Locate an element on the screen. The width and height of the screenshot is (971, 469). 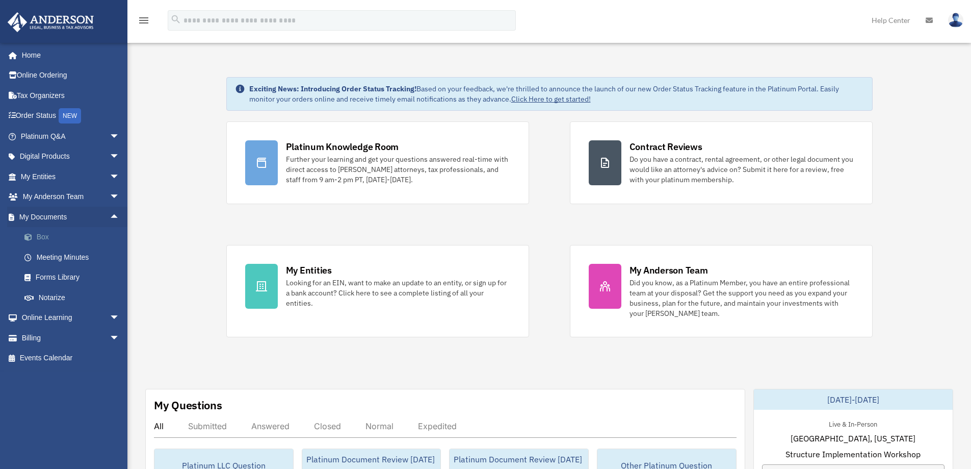
a: My Entitiesarrow_drop_down is located at coordinates (71, 176).